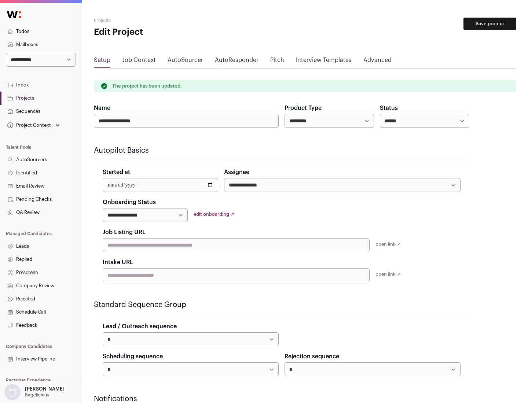 Image resolution: width=528 pixels, height=403 pixels. Describe the element at coordinates (164, 21) in the screenshot. I see `h2: Projects` at that location.